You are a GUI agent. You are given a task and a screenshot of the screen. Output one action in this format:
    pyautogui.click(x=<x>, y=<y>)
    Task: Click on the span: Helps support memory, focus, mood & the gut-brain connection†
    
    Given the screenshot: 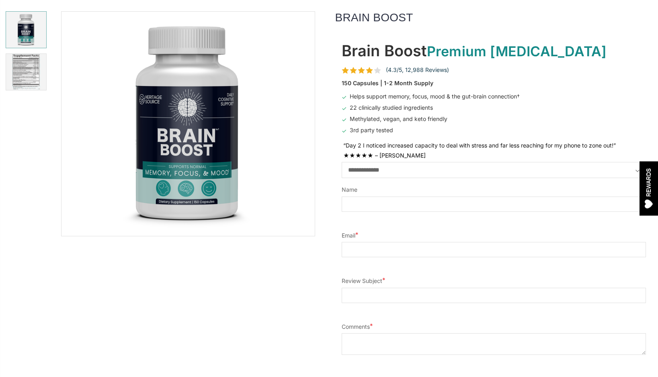 What is the action you would take?
    pyautogui.click(x=434, y=96)
    